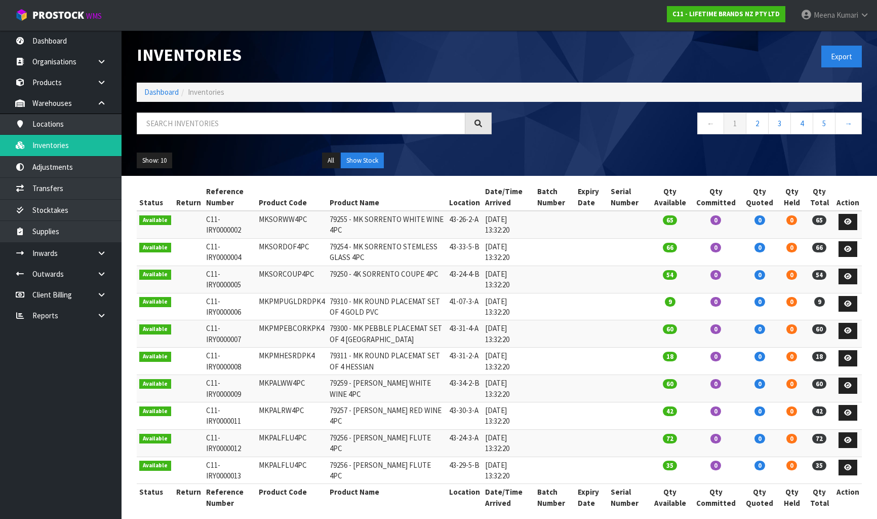  I want to click on td: MKPMPEBCORKPK4, so click(292, 334).